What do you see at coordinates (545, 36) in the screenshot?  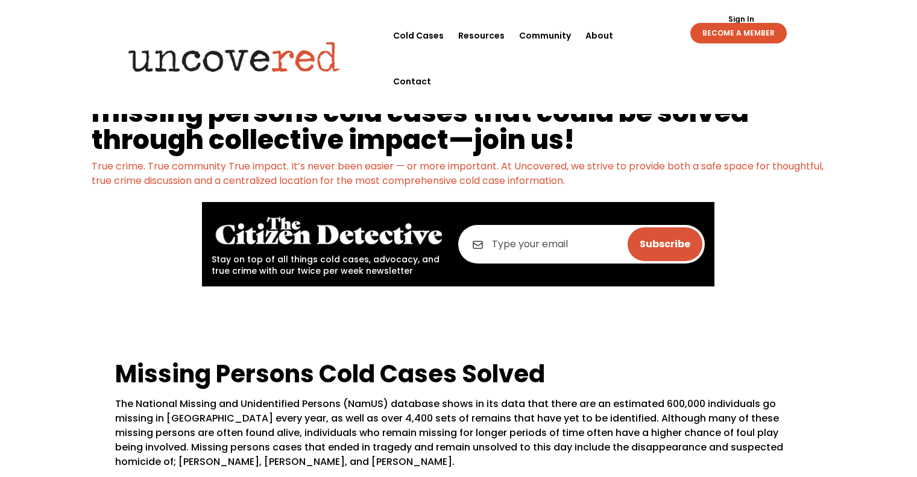 I see `a: Community` at bounding box center [545, 36].